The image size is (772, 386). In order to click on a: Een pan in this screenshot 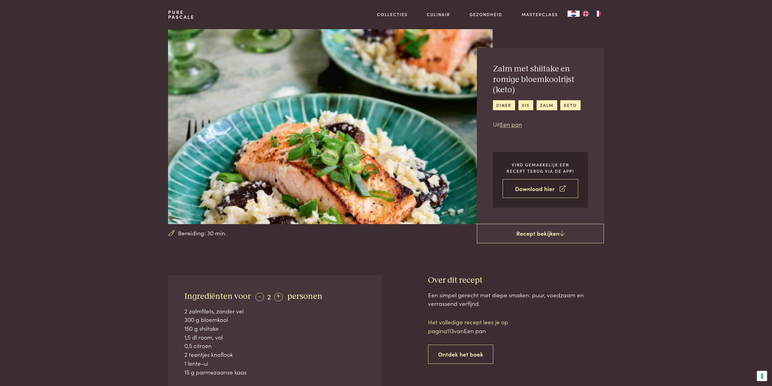, I will do `click(511, 124)`.